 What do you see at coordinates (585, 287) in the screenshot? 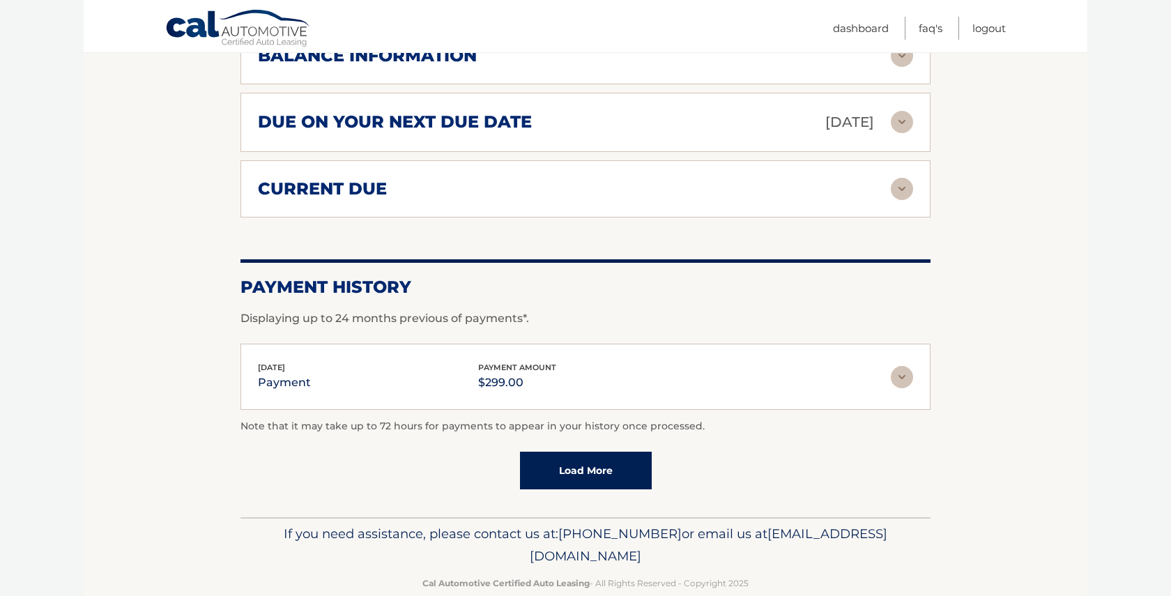
I see `h2: Payment History` at bounding box center [585, 287].